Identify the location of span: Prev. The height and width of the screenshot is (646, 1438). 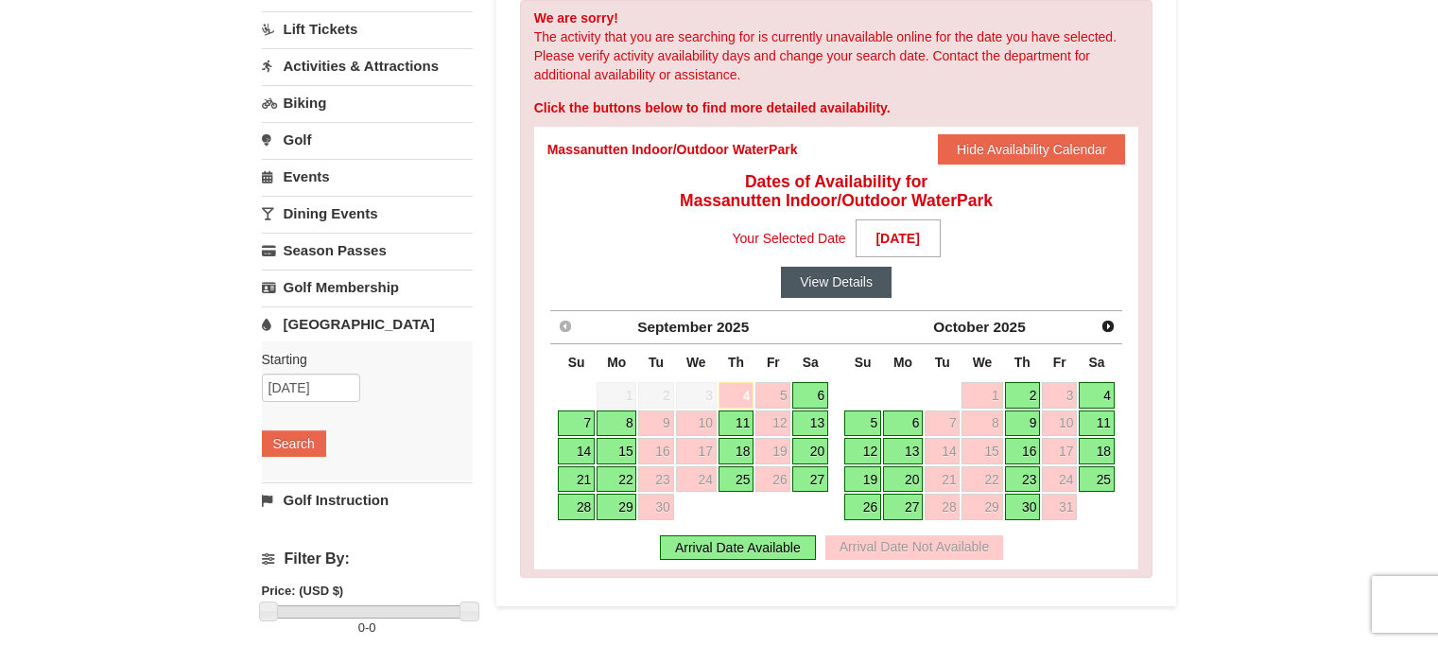
(565, 326).